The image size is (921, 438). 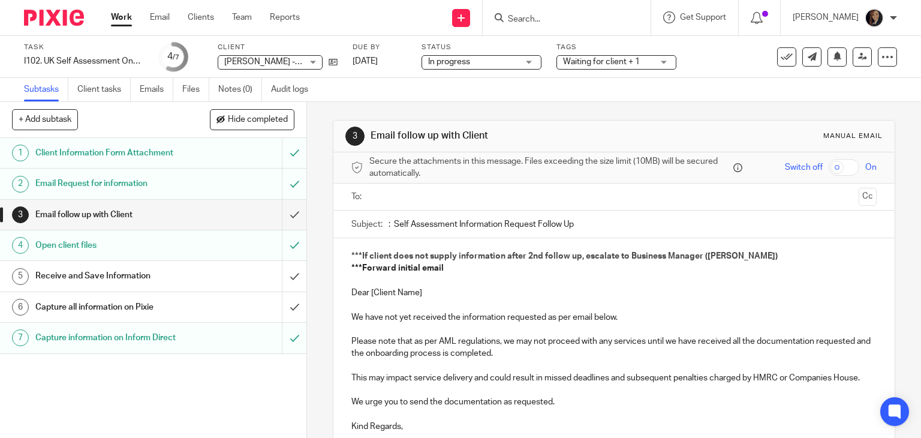 I want to click on div: 2, so click(x=20, y=184).